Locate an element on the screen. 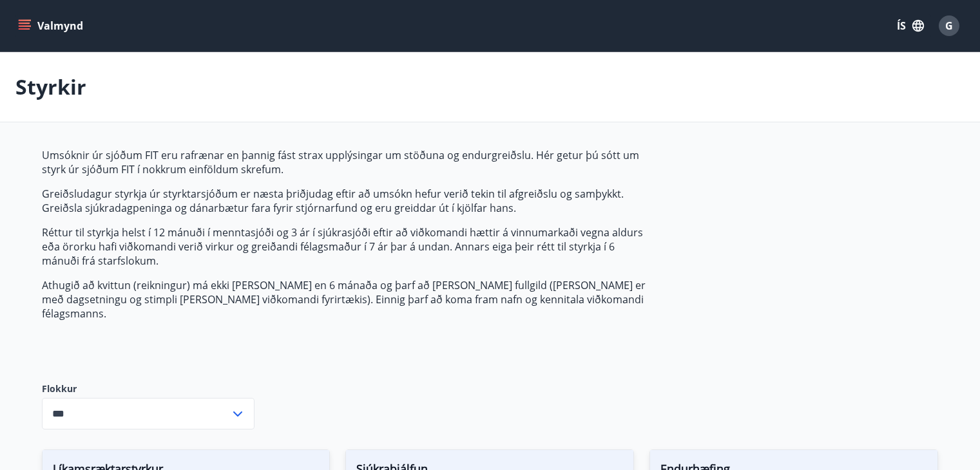  label: Flokkur is located at coordinates (148, 389).